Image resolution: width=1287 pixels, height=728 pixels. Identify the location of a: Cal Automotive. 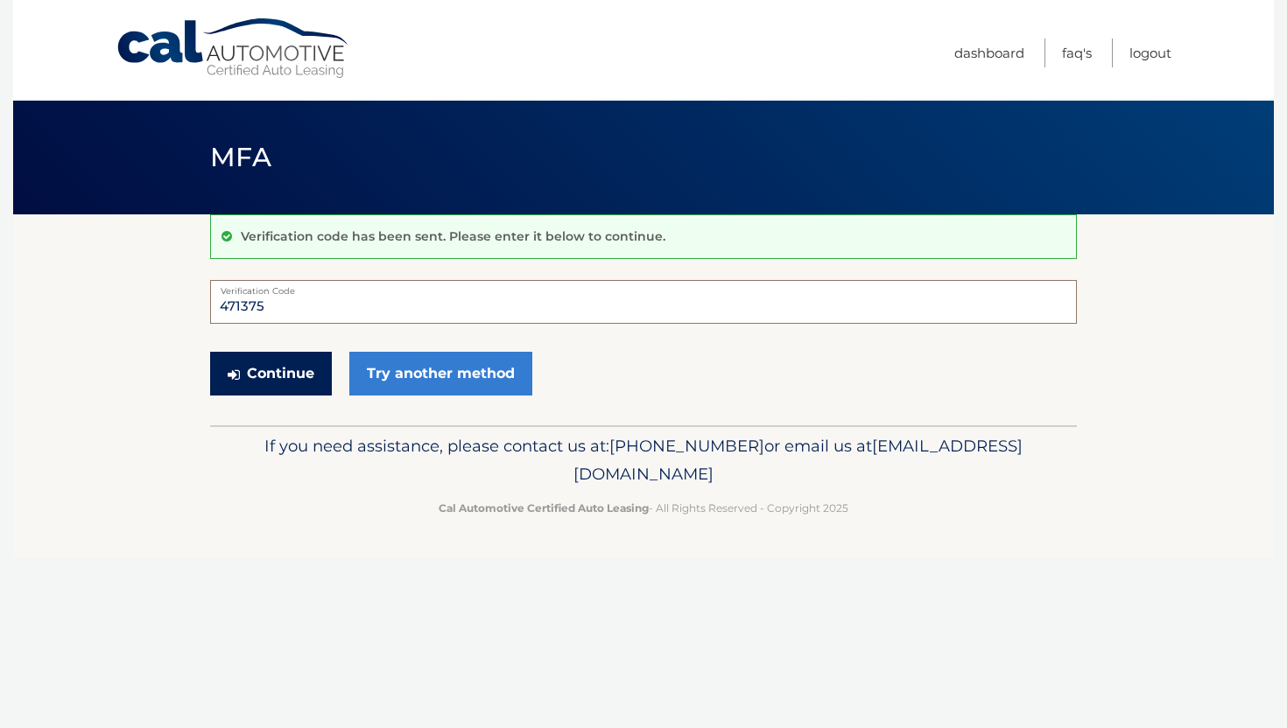
(234, 48).